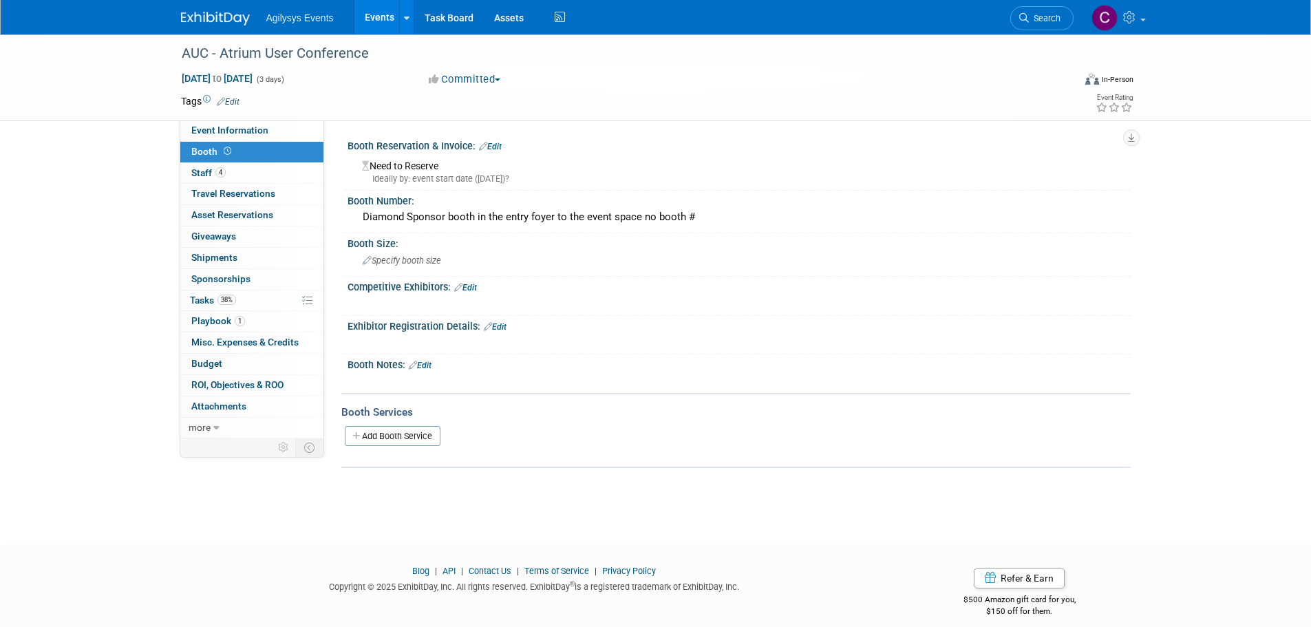 The width and height of the screenshot is (1311, 627). I want to click on div: Booth Number:, so click(739, 199).